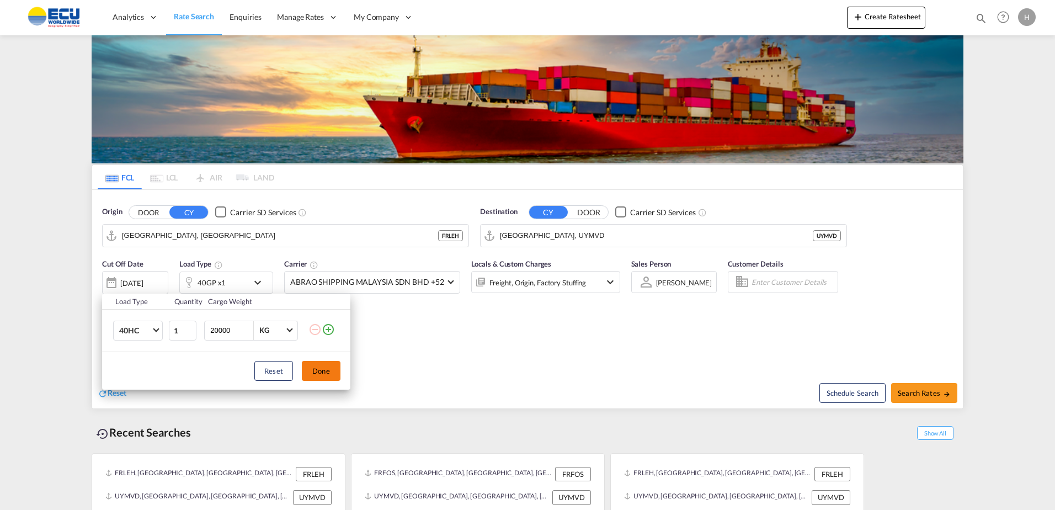  What do you see at coordinates (183, 331) in the screenshot?
I see `input: Qty` at bounding box center [183, 331].